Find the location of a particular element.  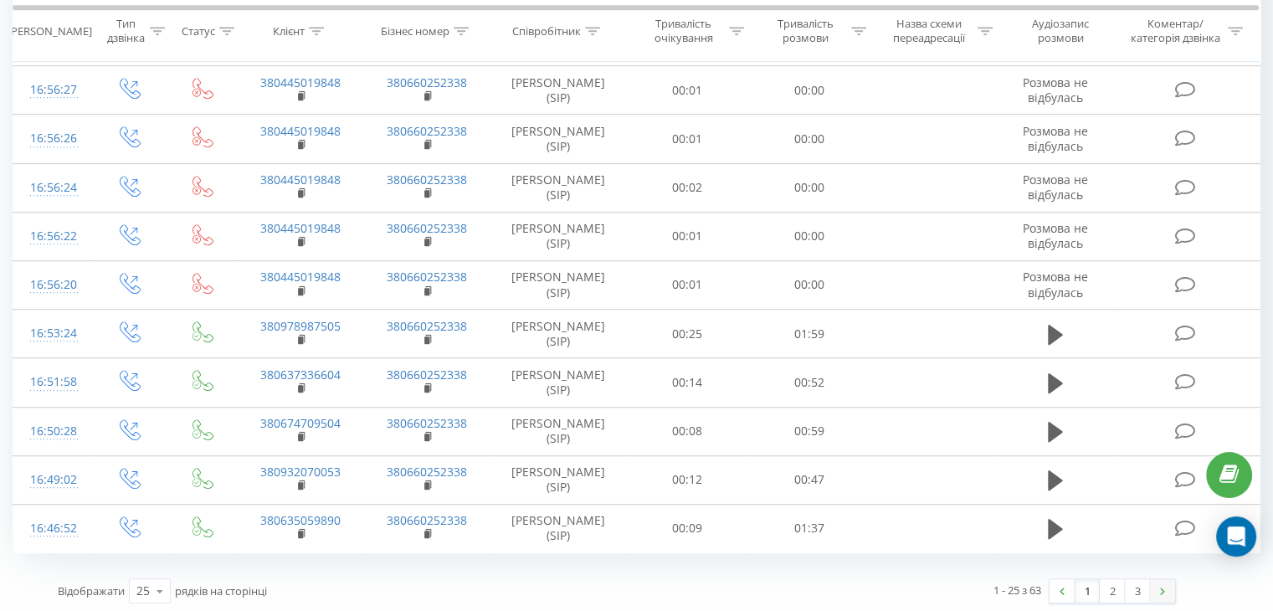

div: 16:56:27 is located at coordinates (52, 90).